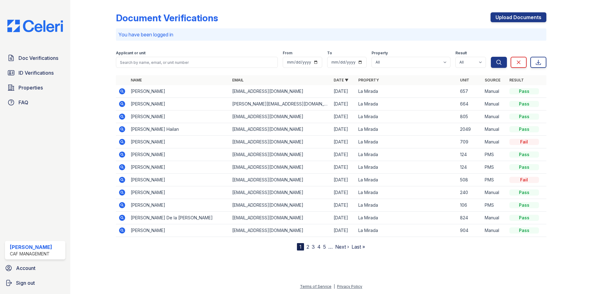 The width and height of the screenshot is (592, 294). What do you see at coordinates (35, 58) in the screenshot?
I see `a: Doc Verifications` at bounding box center [35, 58].